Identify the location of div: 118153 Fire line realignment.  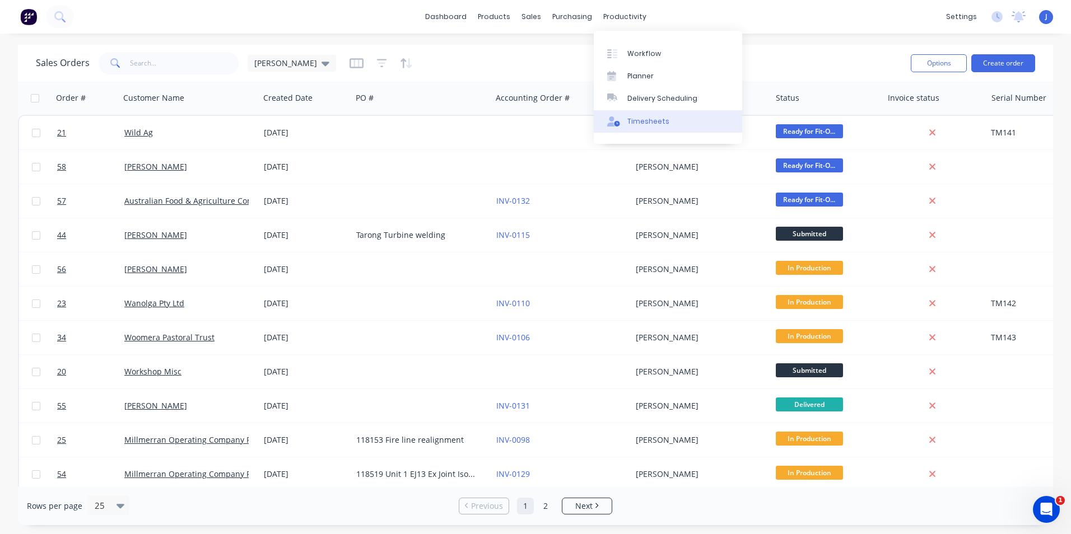
(418, 440).